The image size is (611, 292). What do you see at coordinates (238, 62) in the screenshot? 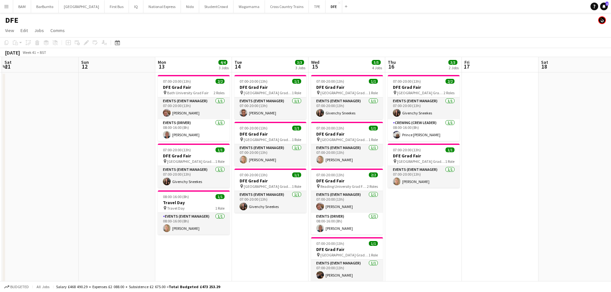
I see `span: Tue` at bounding box center [238, 62].